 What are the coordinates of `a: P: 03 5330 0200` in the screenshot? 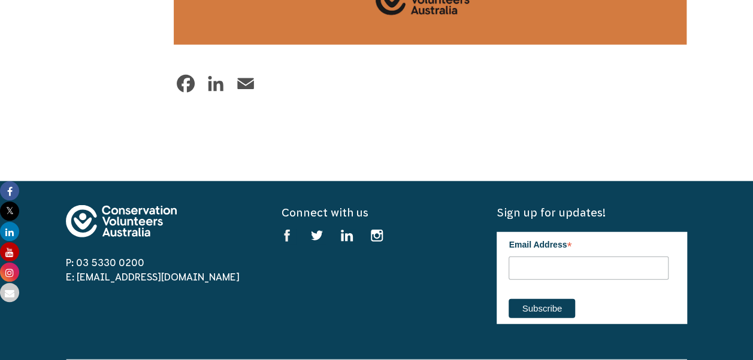 It's located at (105, 263).